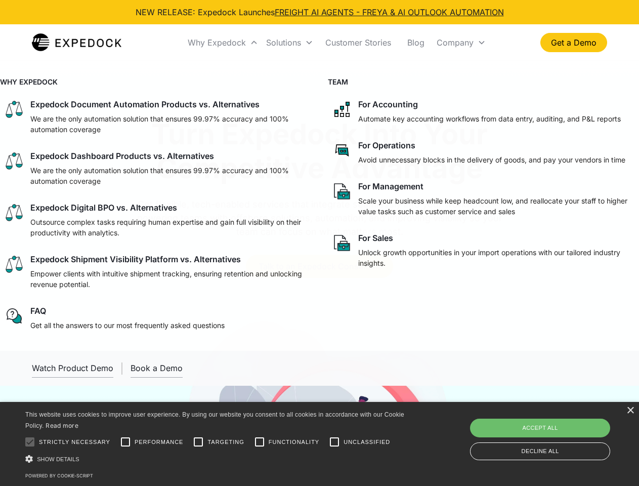 The height and width of the screenshot is (486, 639). Describe the element at coordinates (342, 109) in the screenshot. I see `img: network like icon` at that location.